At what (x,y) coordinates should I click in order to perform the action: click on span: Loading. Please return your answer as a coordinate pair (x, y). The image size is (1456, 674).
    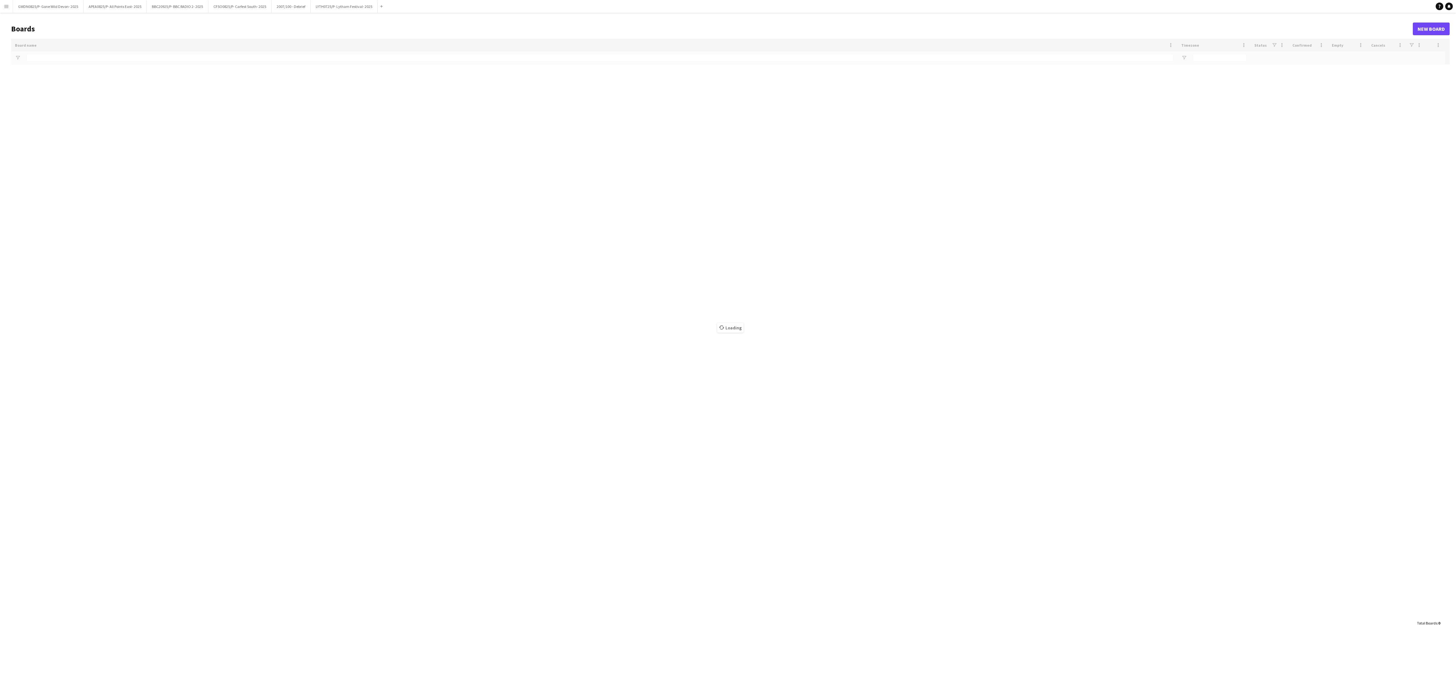
    Looking at the image, I should click on (730, 328).